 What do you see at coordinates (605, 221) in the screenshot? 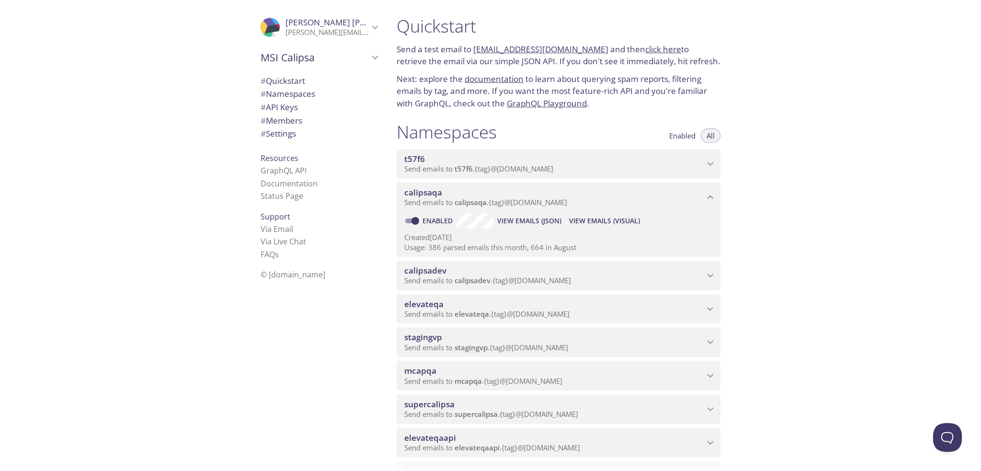
I see `button: View Emails (Visual)` at bounding box center [605, 221].